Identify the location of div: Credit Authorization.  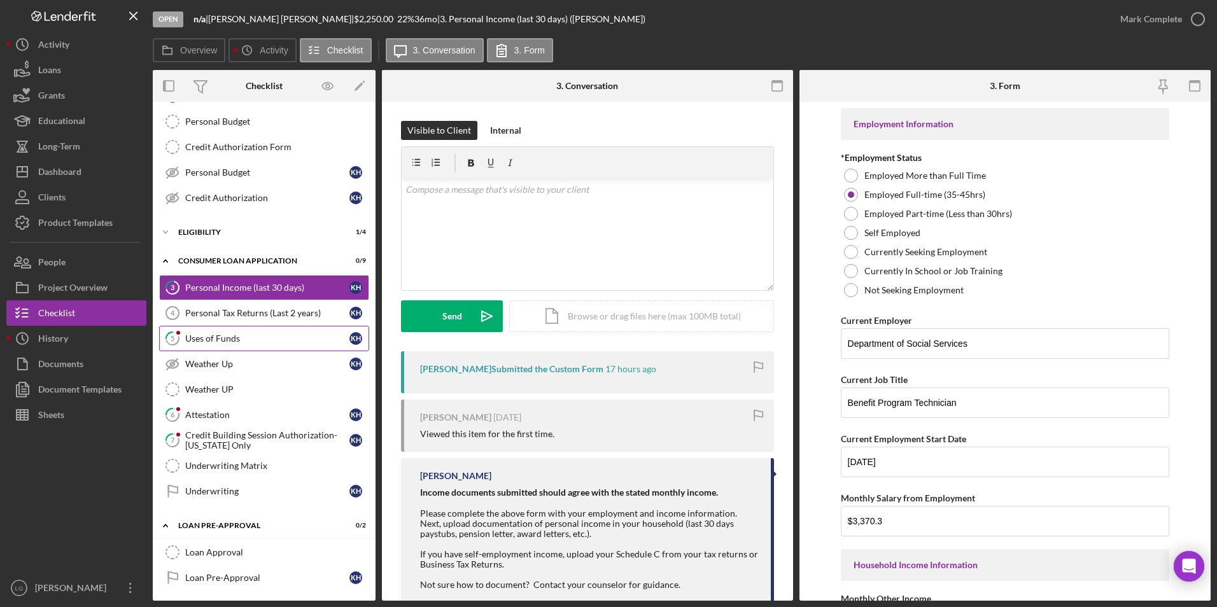
(267, 198).